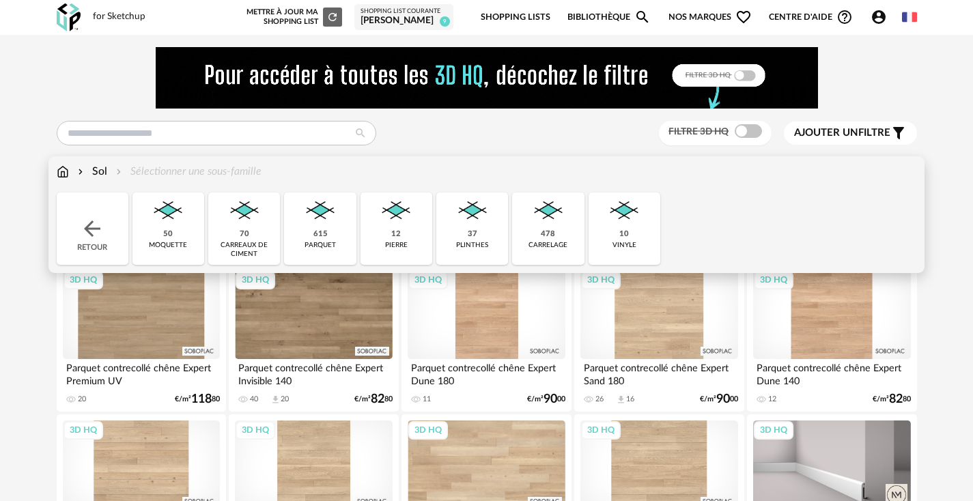  What do you see at coordinates (254, 400) in the screenshot?
I see `div: 40` at bounding box center [254, 400].